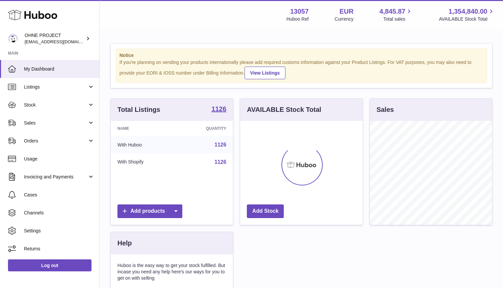 The image size is (503, 288). Describe the element at coordinates (300, 11) in the screenshot. I see `strong: 13057` at that location.